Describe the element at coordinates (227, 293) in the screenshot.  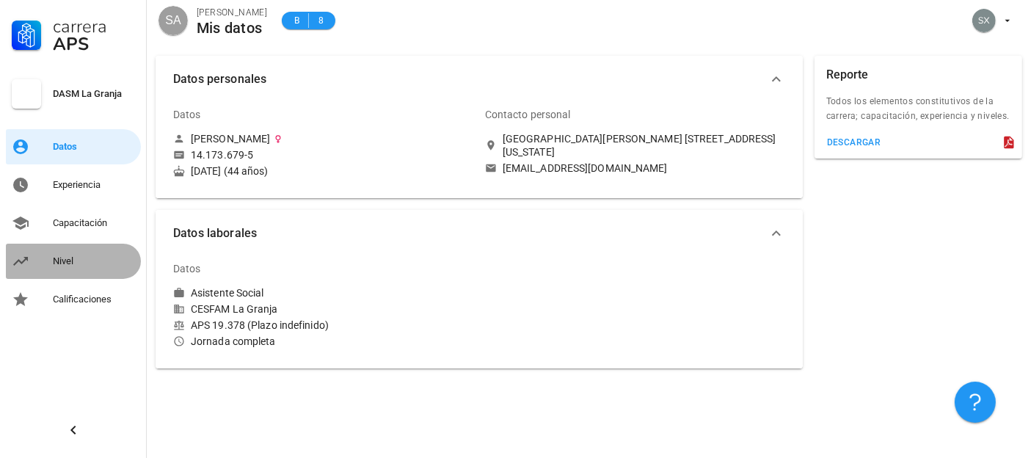
I see `div: Asistente Social` at that location.